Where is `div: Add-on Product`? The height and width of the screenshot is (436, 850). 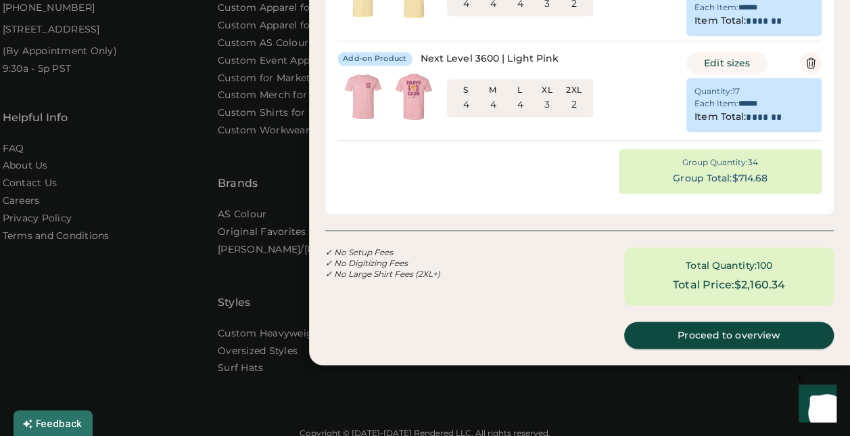 div: Add-on Product is located at coordinates (375, 59).